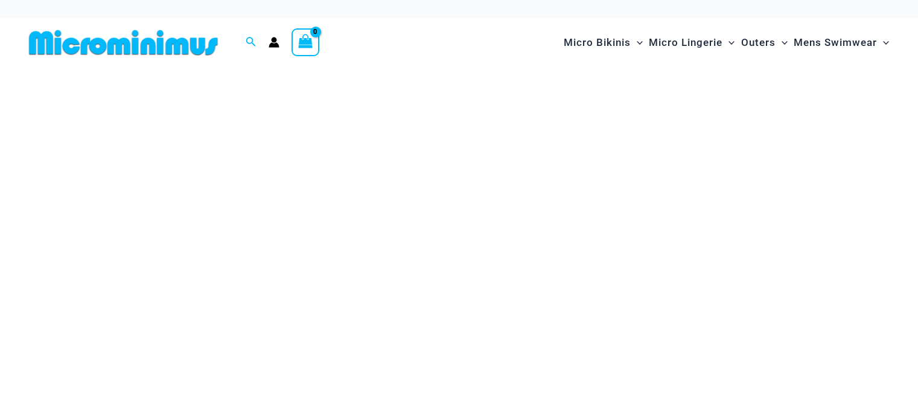  I want to click on a: Micro BikinisMenu ToggleMenu Toggle, so click(603, 42).